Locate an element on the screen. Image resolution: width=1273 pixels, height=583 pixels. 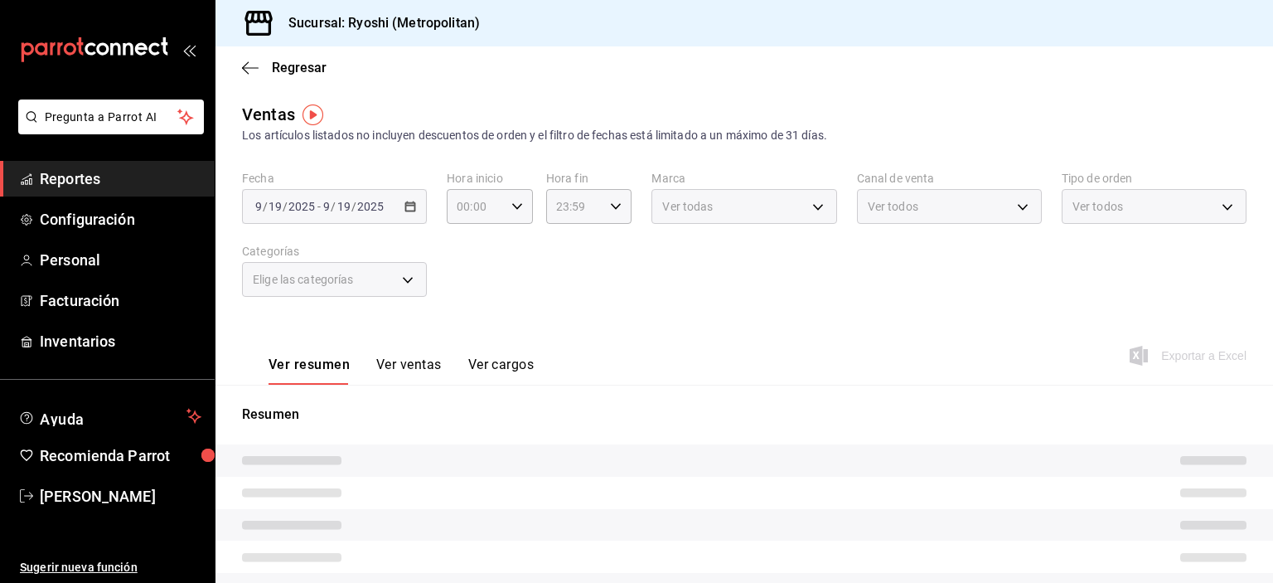
span: Personal is located at coordinates (120, 259).